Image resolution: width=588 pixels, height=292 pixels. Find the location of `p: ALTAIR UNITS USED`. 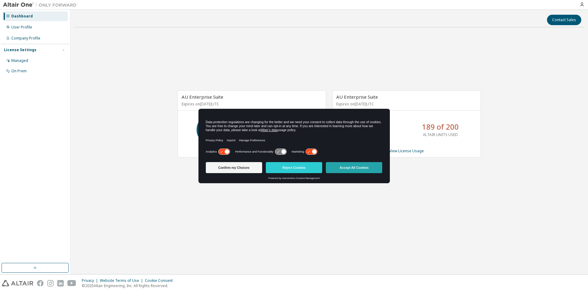

p: ALTAIR UNITS USED is located at coordinates (440, 134).